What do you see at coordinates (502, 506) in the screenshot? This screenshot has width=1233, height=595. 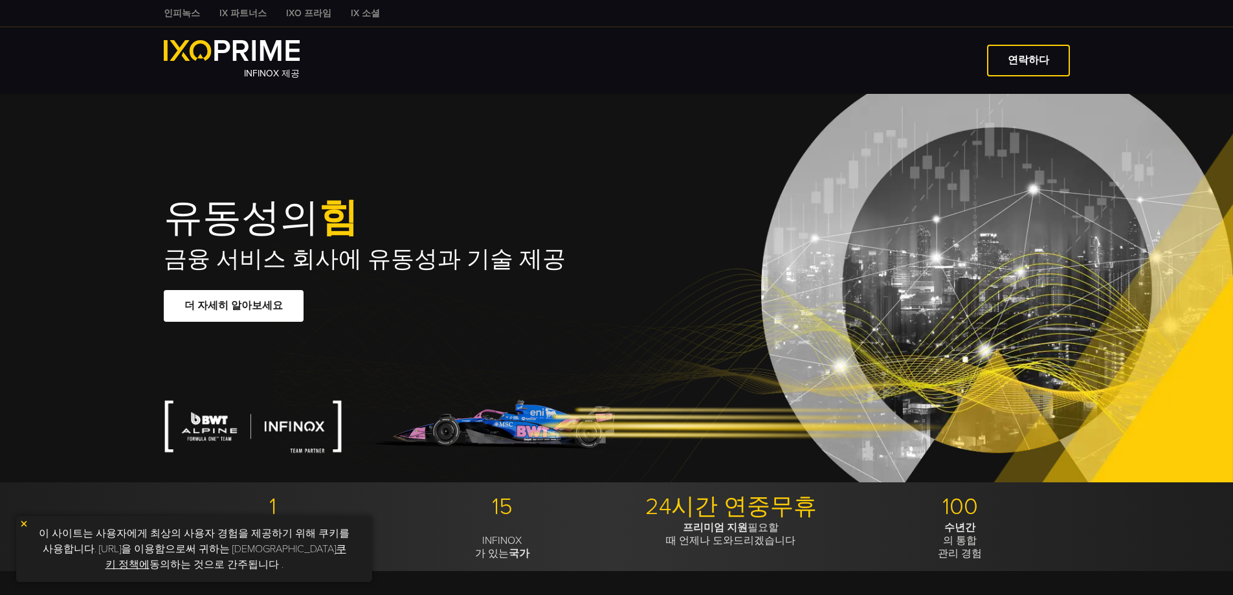 I see `font: 15` at bounding box center [502, 506].